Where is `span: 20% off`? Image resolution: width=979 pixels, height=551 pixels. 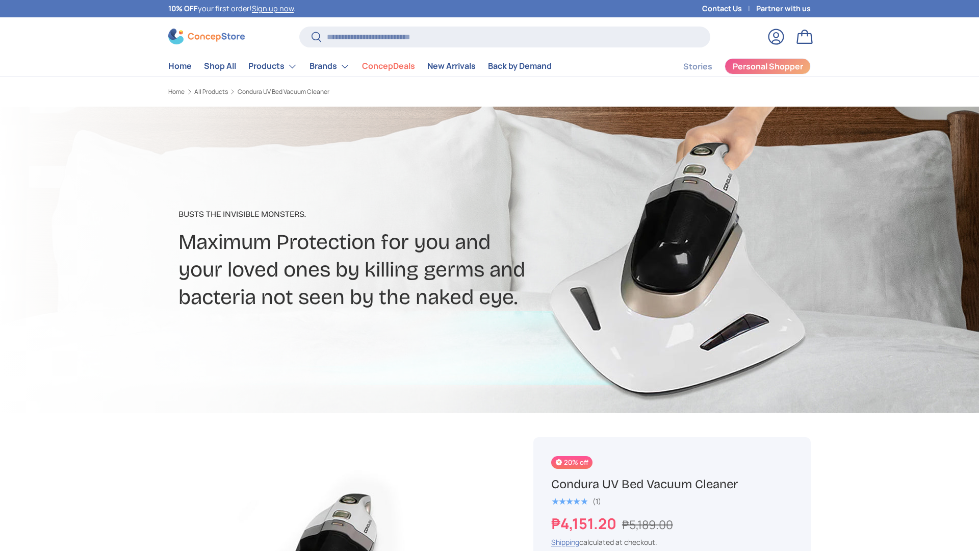 span: 20% off is located at coordinates (572, 462).